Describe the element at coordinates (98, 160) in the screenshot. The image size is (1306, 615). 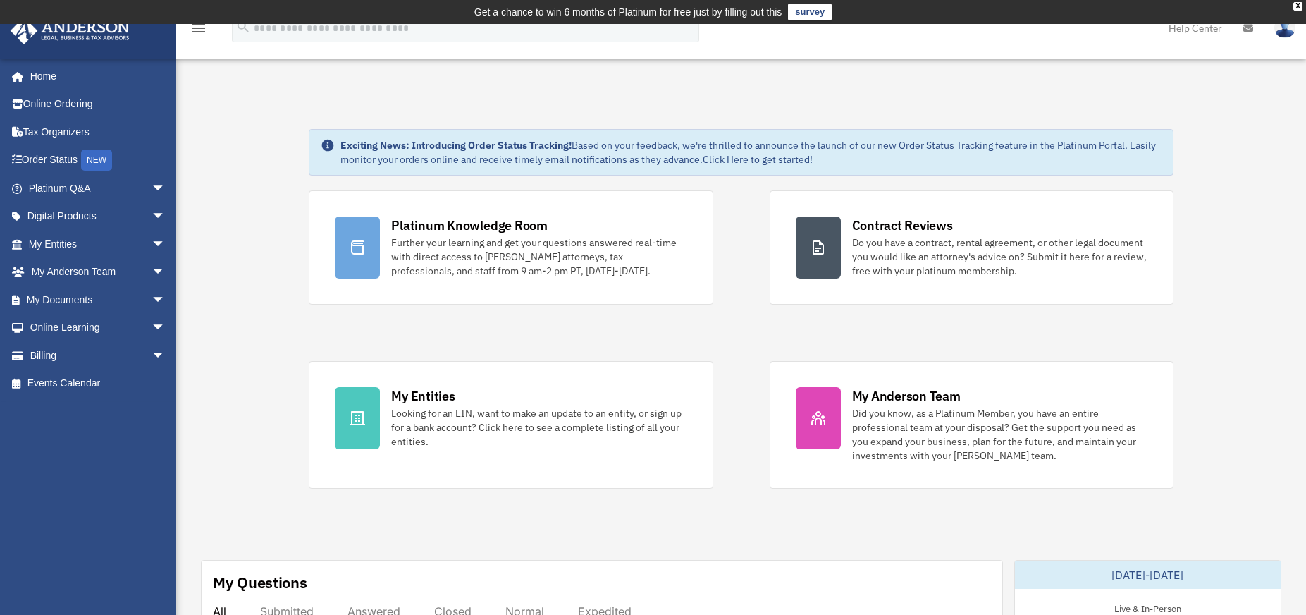
I see `a: Order StatusNEW` at that location.